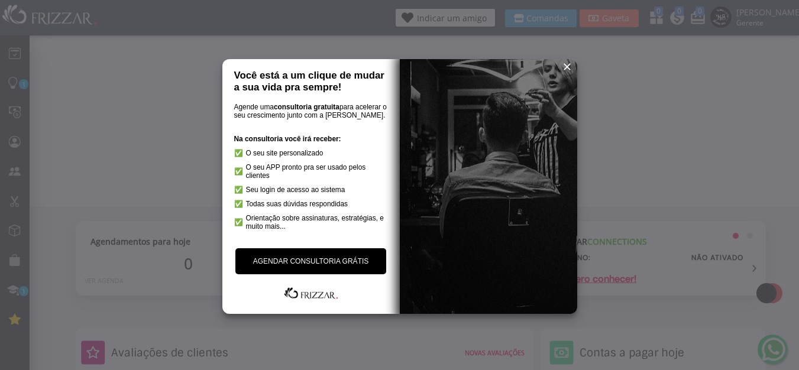 This screenshot has height=370, width=799. What do you see at coordinates (287, 139) in the screenshot?
I see `strong: Na consultoria você irá receber:` at bounding box center [287, 139].